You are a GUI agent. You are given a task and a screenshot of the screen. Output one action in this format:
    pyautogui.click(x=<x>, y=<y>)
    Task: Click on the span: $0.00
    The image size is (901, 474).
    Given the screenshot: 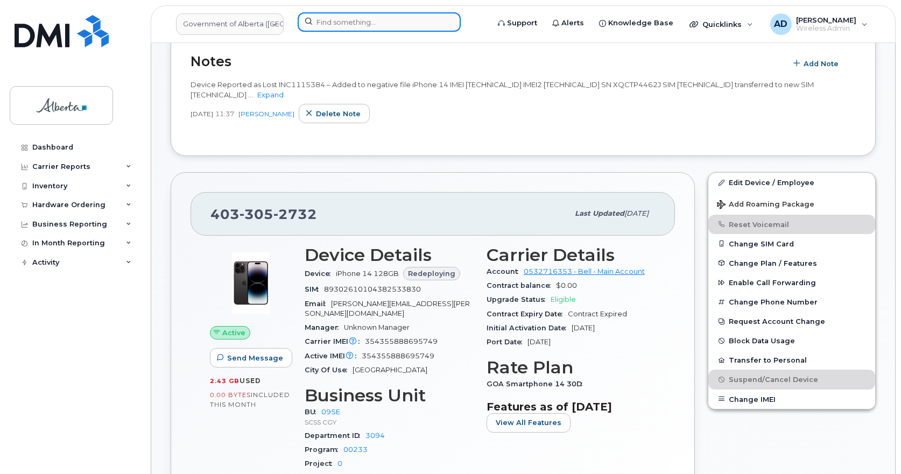 What is the action you would take?
    pyautogui.click(x=566, y=285)
    